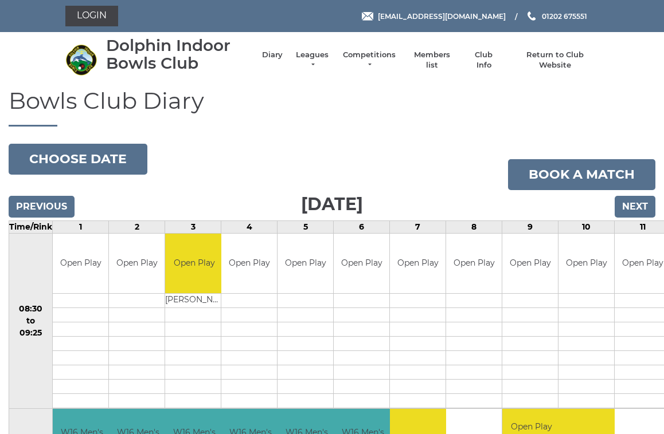 The width and height of the screenshot is (664, 434). Describe the element at coordinates (249, 227) in the screenshot. I see `td: 4` at that location.